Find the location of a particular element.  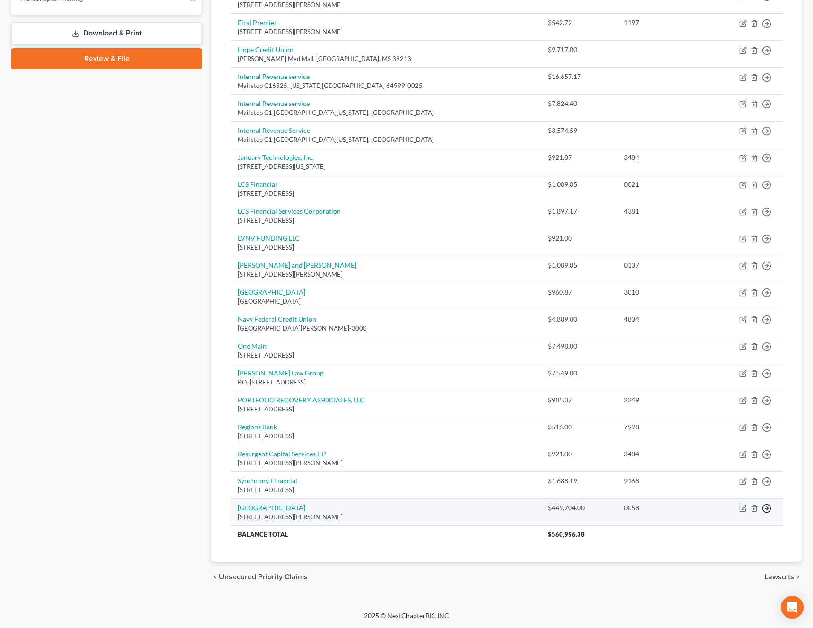

div: $960.87 is located at coordinates (578, 292).